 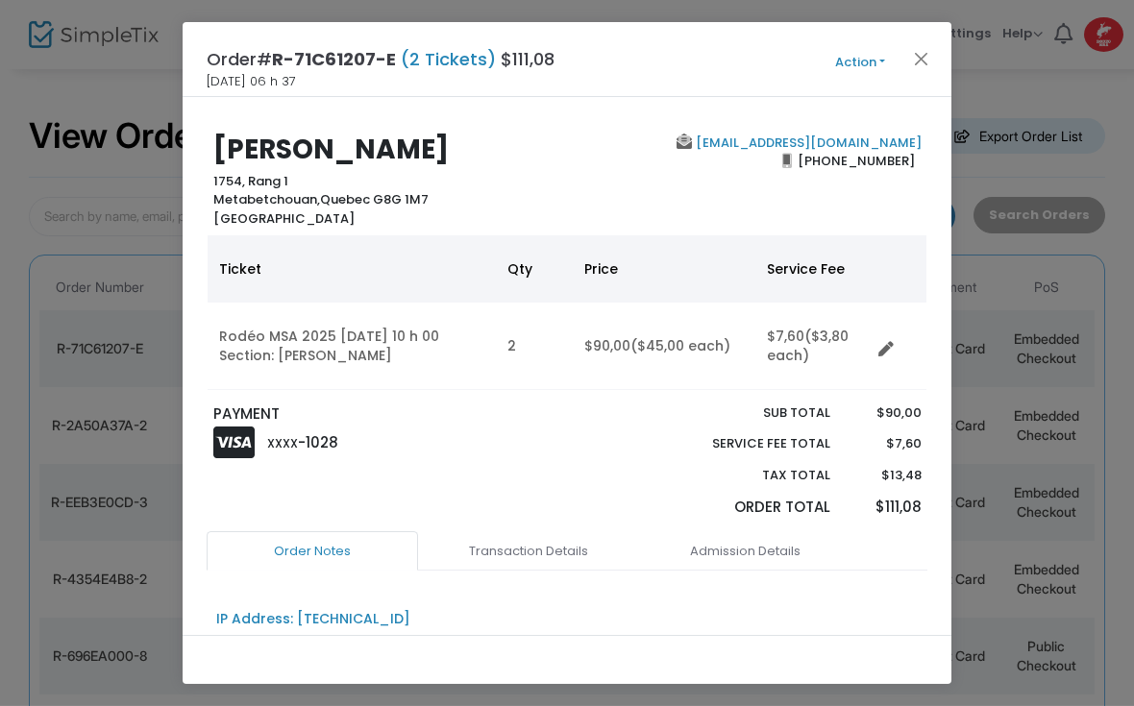 I want to click on p: $13,48, so click(x=884, y=476).